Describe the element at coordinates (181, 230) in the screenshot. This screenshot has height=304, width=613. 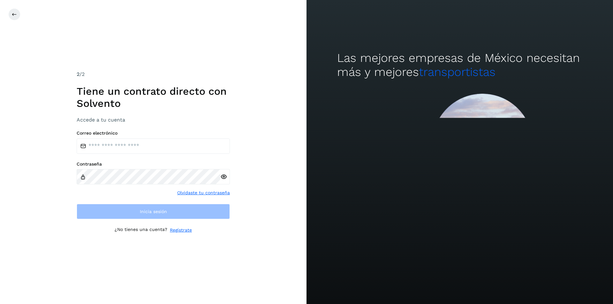
I see `a: Regístrate` at that location.